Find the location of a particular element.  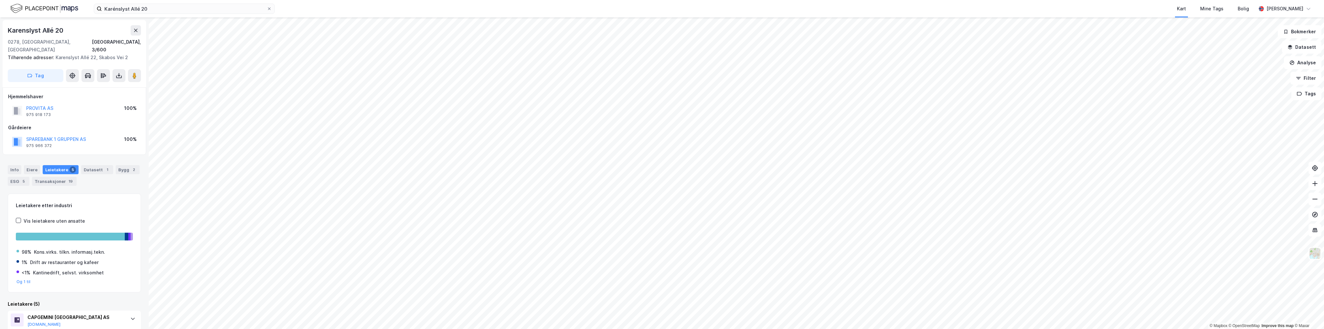

div: Datasett is located at coordinates (97, 170).